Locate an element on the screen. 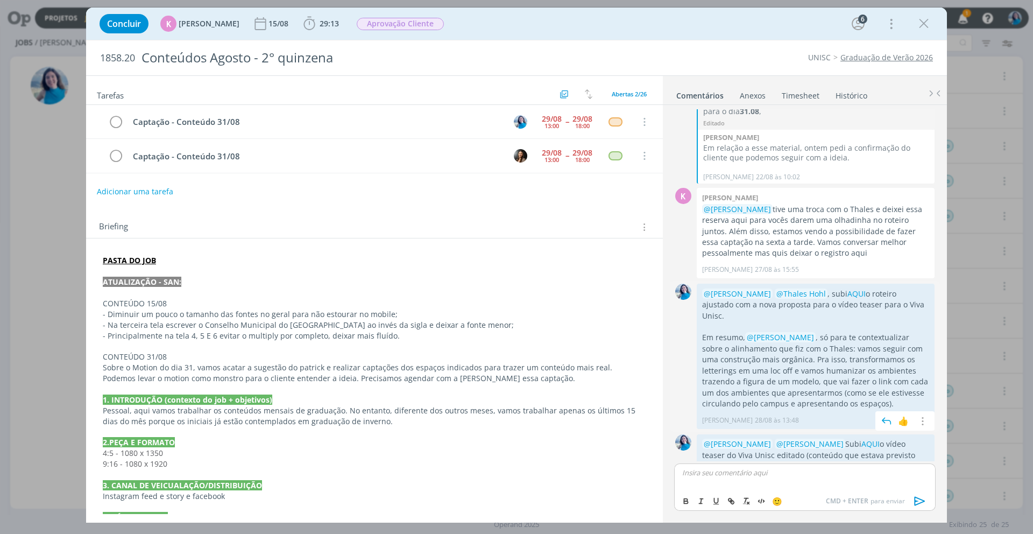 The width and height of the screenshot is (1033, 534). p: Sobre o Motion do dia 31, vamos acatar a sugestão do patrick e realizar captações dos espaços ind... is located at coordinates (374, 373).